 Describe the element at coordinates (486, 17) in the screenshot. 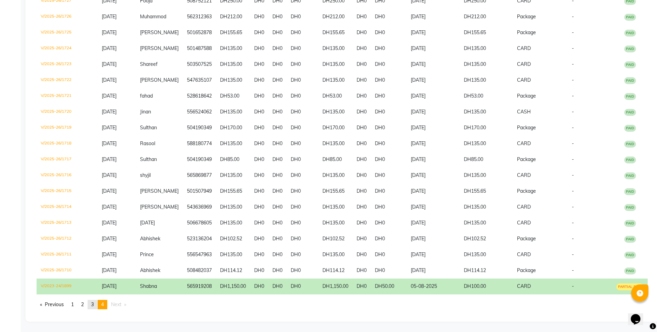

I see `td: DH212.00` at that location.